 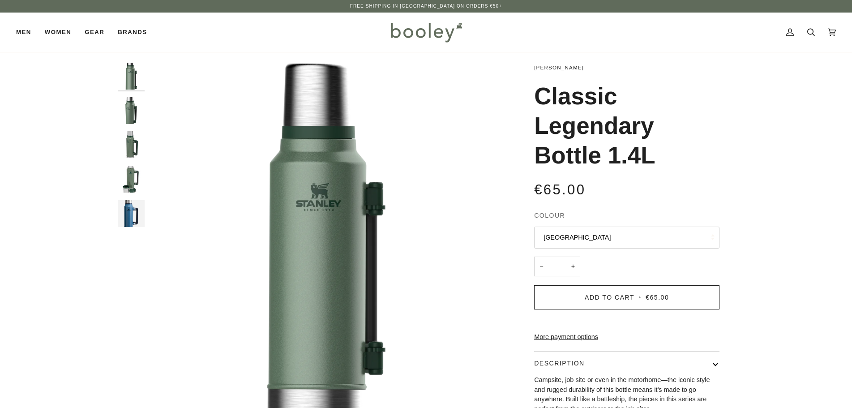 What do you see at coordinates (549, 215) in the screenshot?
I see `span: Colour` at bounding box center [549, 215].